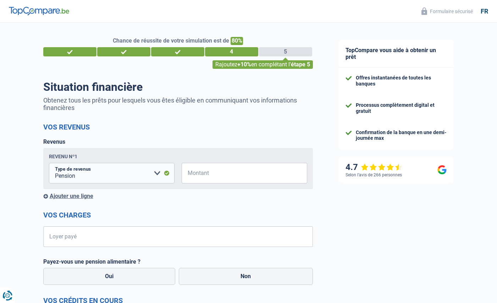 Image resolution: width=497 pixels, height=303 pixels. I want to click on div: Offres instantanées de toutes les banques, so click(401, 81).